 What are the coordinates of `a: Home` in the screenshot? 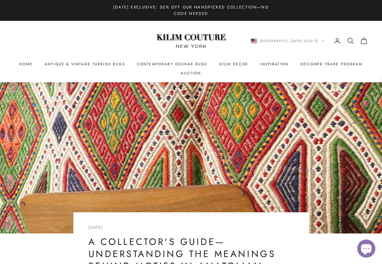 It's located at (26, 64).